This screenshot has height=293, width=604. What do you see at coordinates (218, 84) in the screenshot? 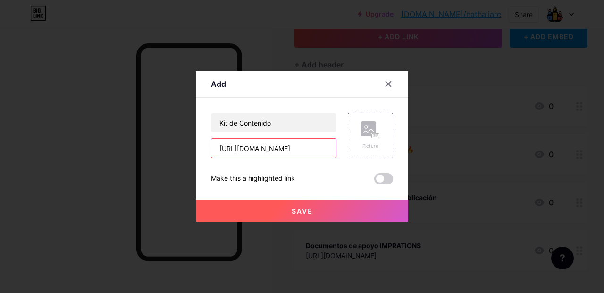
I see `div: Add` at bounding box center [218, 84].